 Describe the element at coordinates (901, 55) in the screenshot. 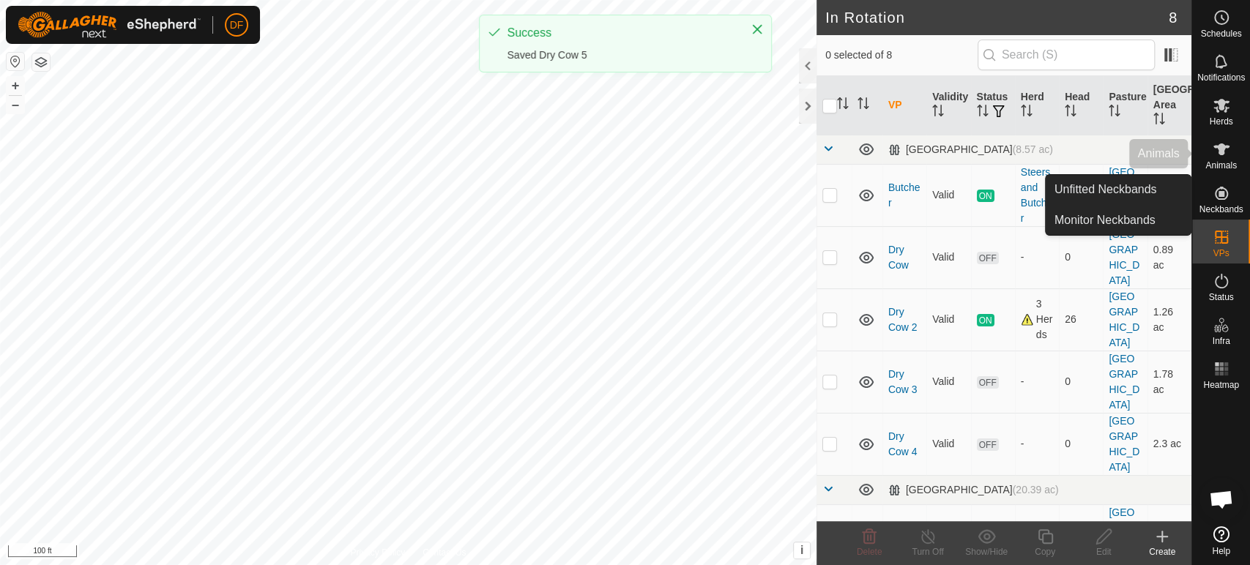

I see `span: 0 selected of 8` at that location.